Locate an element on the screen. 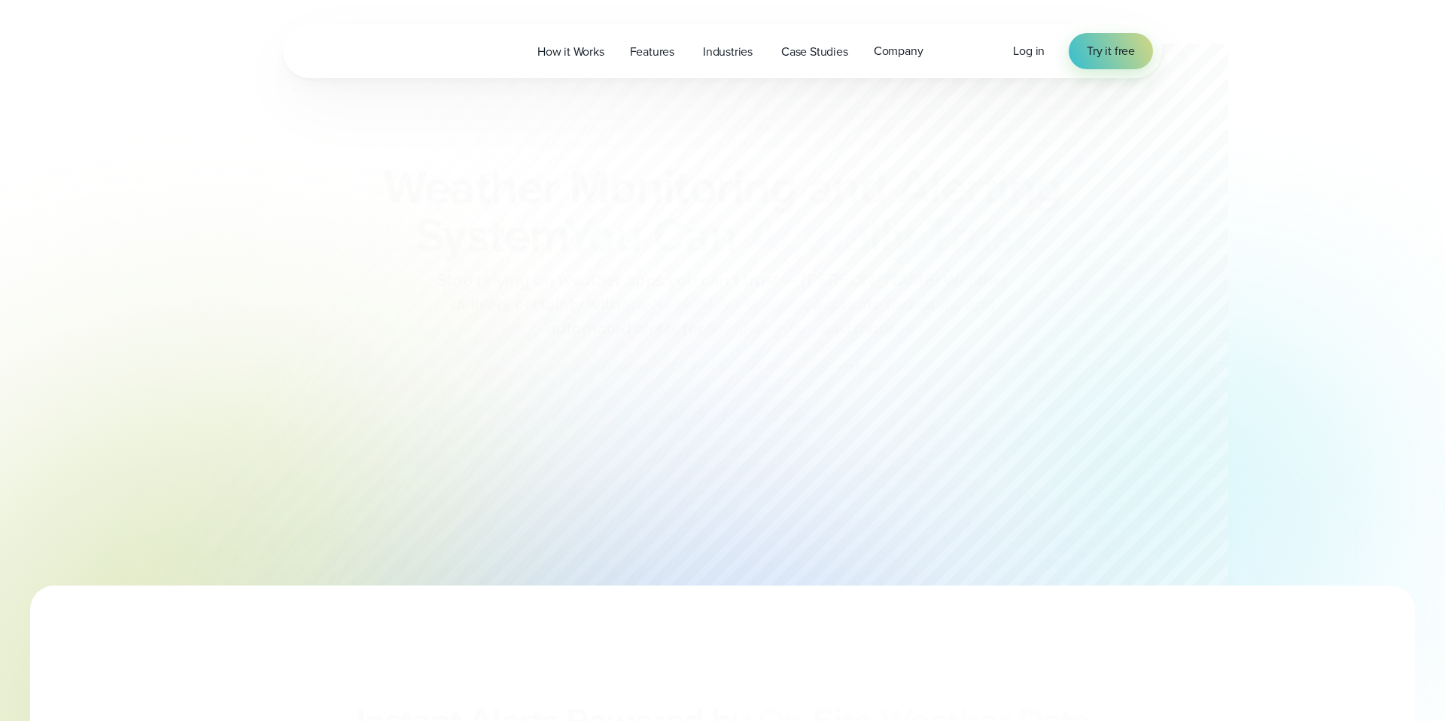  a: Case Studies is located at coordinates (814, 51).